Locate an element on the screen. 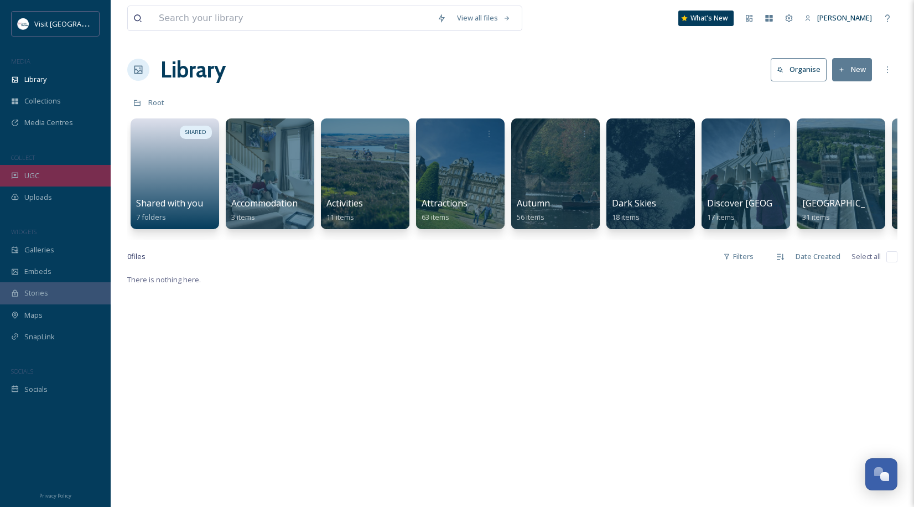 Image resolution: width=914 pixels, height=507 pixels. span: Shared with you is located at coordinates (169, 203).